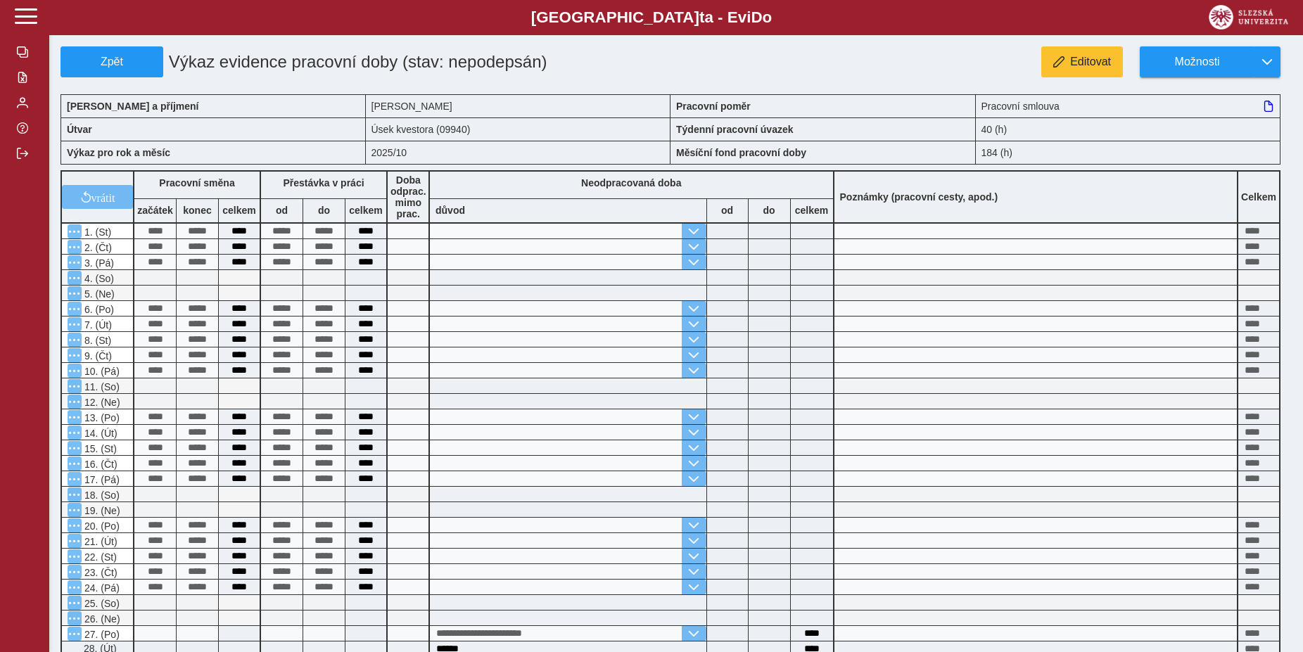 The width and height of the screenshot is (1303, 652). I want to click on span: 2. (Čt), so click(96, 248).